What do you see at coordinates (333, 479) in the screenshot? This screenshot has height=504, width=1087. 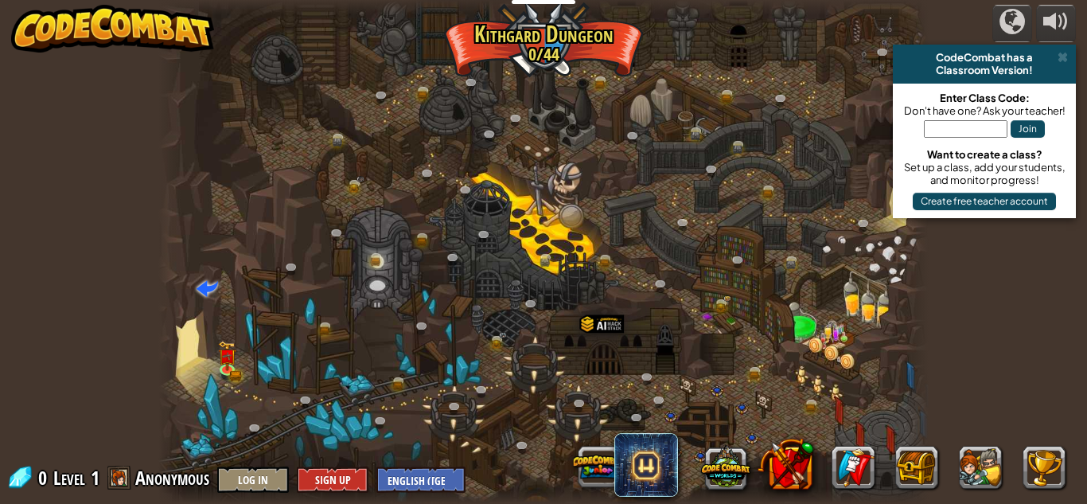 I see `button: Sign Up` at bounding box center [333, 479].